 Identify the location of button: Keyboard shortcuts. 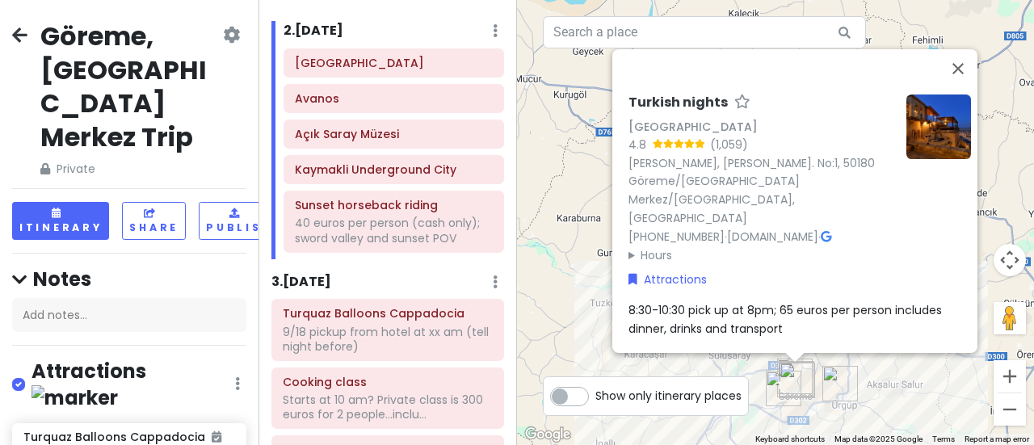
(790, 440).